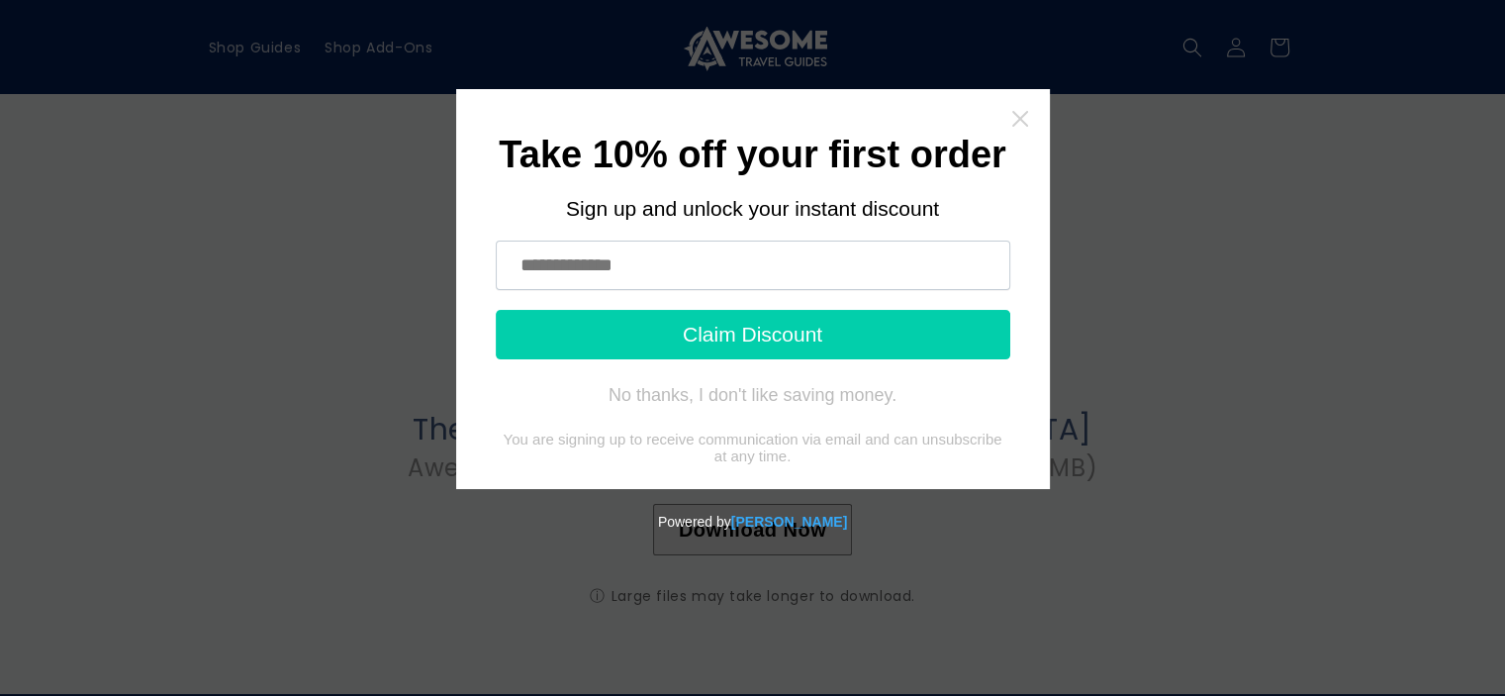 Image resolution: width=1505 pixels, height=696 pixels. I want to click on div: Powered by, so click(752, 521).